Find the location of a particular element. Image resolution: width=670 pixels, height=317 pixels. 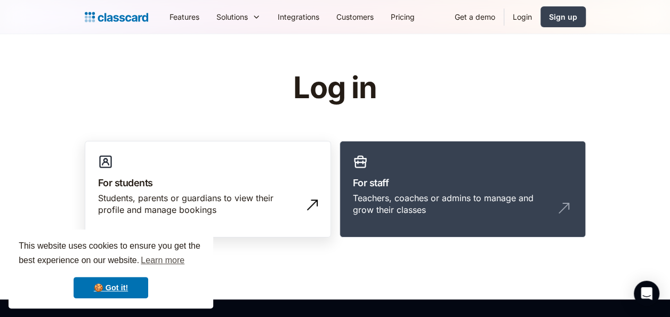

a: home is located at coordinates (116, 17).